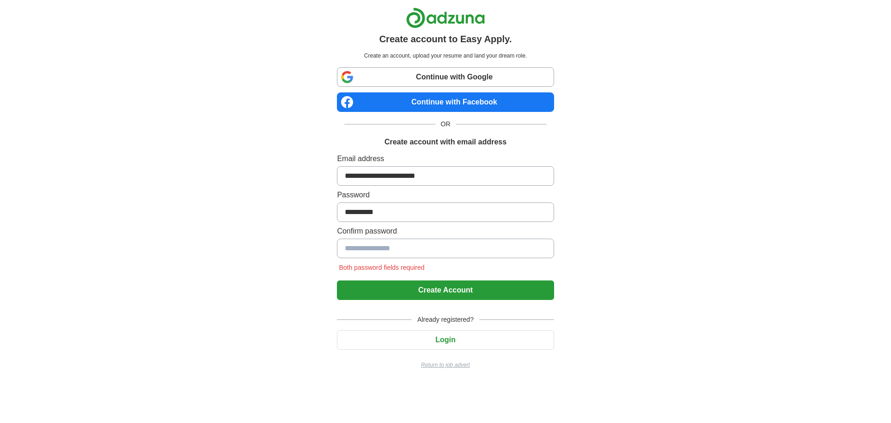 This screenshot has height=423, width=891. Describe the element at coordinates (445, 77) in the screenshot. I see `a: Continue with Google` at that location.